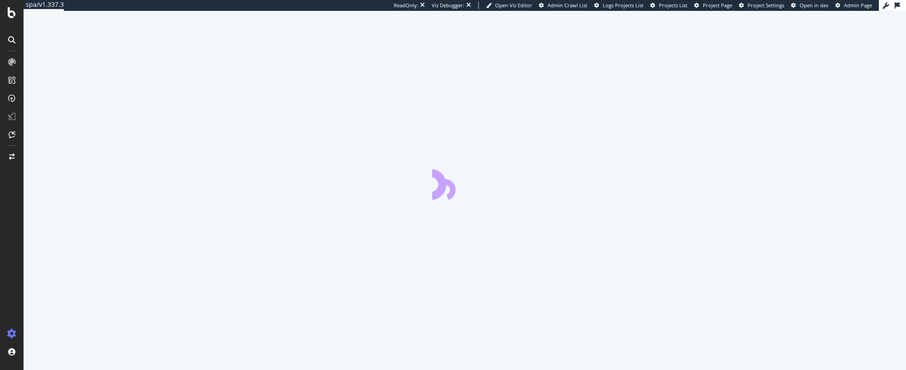 The image size is (906, 370). I want to click on a: Project Settings, so click(762, 5).